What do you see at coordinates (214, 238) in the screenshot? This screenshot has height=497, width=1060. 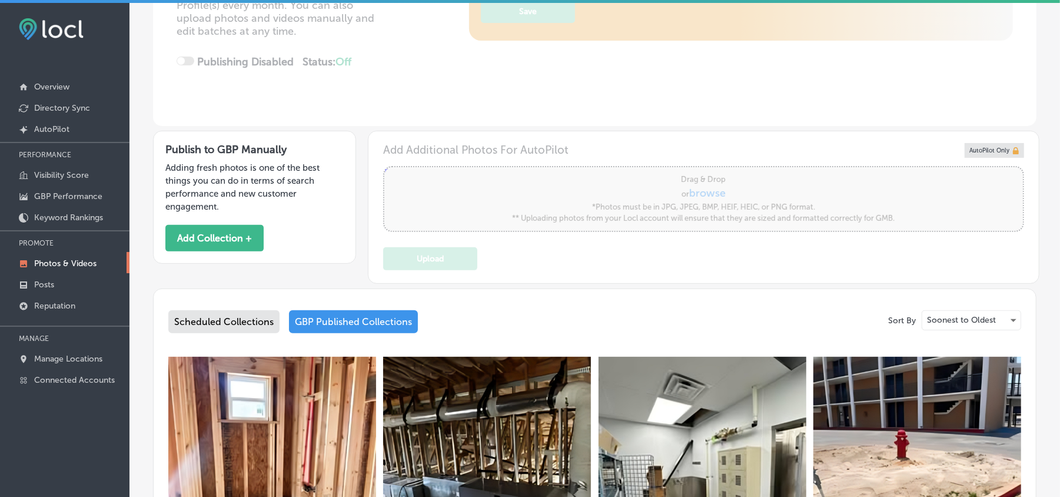 I see `button: Add Collection +` at bounding box center [214, 238].